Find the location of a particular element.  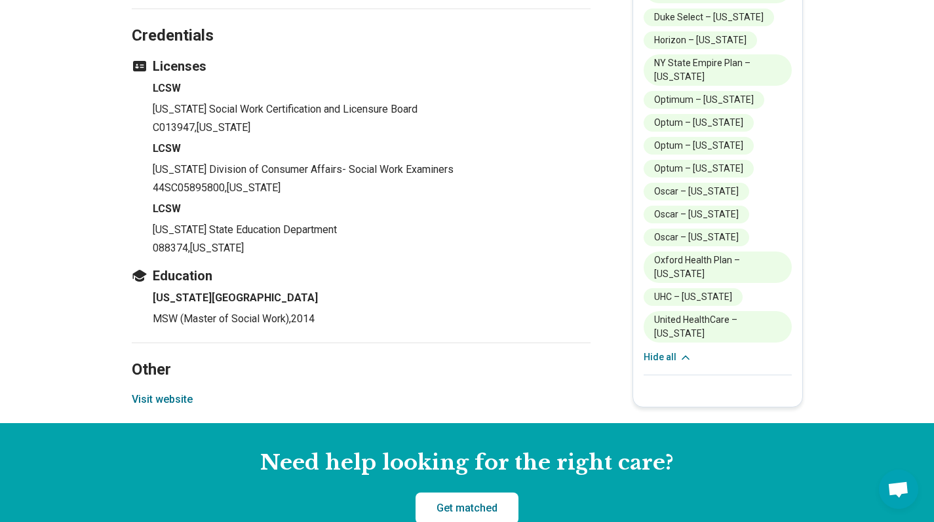

h3: Licenses is located at coordinates (361, 66).